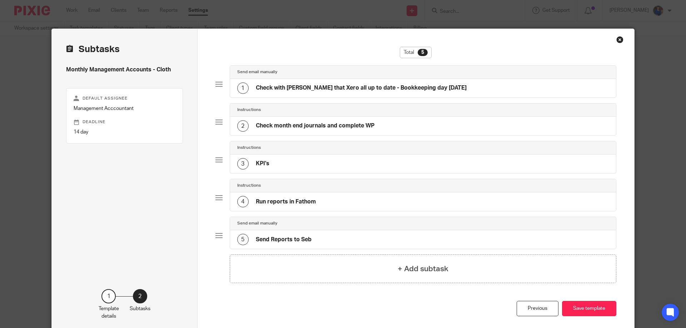 The image size is (686, 328). Describe the element at coordinates (124, 70) in the screenshot. I see `h4: Monthly Management Accounts - Cloth` at that location.